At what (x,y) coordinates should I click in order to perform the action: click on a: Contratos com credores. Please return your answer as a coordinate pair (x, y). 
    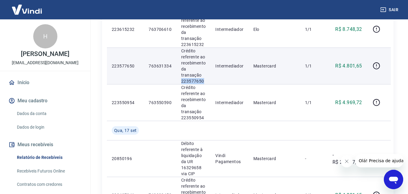
    Looking at the image, I should click on (49, 184).